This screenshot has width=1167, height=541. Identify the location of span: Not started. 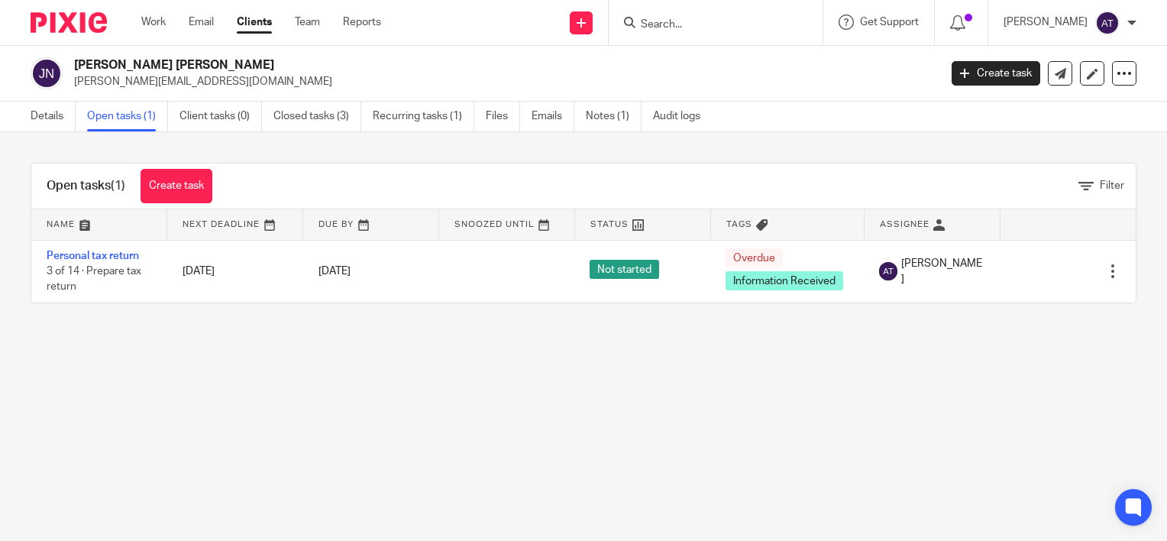
(624, 269).